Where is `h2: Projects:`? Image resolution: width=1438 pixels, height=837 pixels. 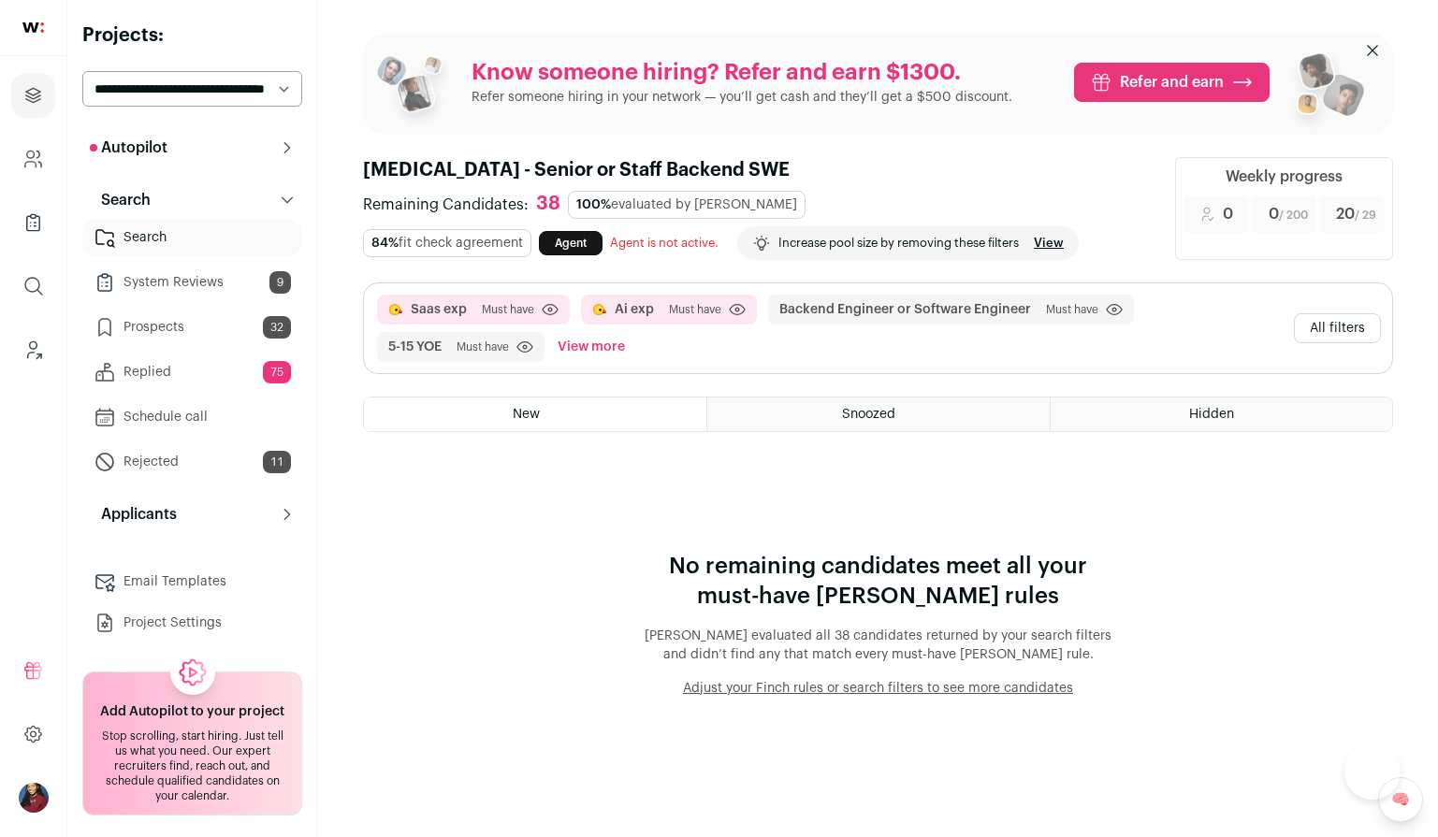
h2: Projects: is located at coordinates (192, 36).